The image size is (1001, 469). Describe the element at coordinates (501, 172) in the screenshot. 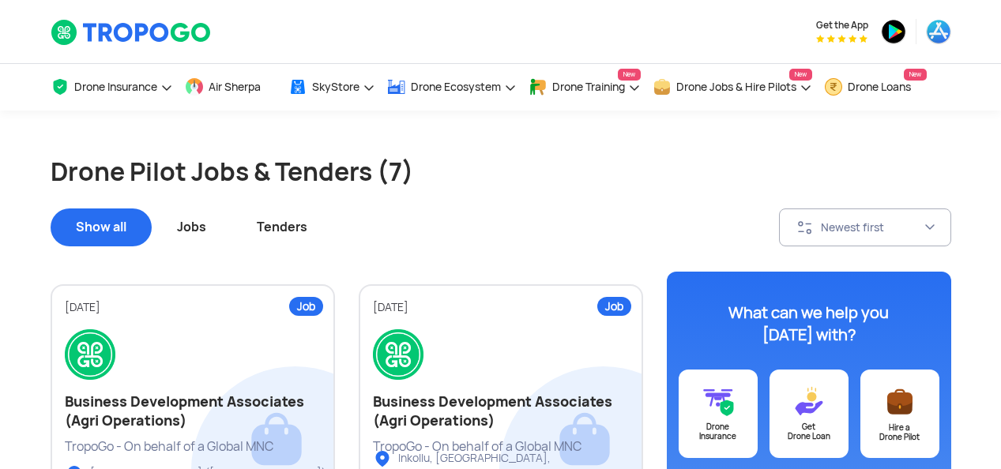

I see `h1: Drone Pilot Jobs & Tenders (7)` at that location.